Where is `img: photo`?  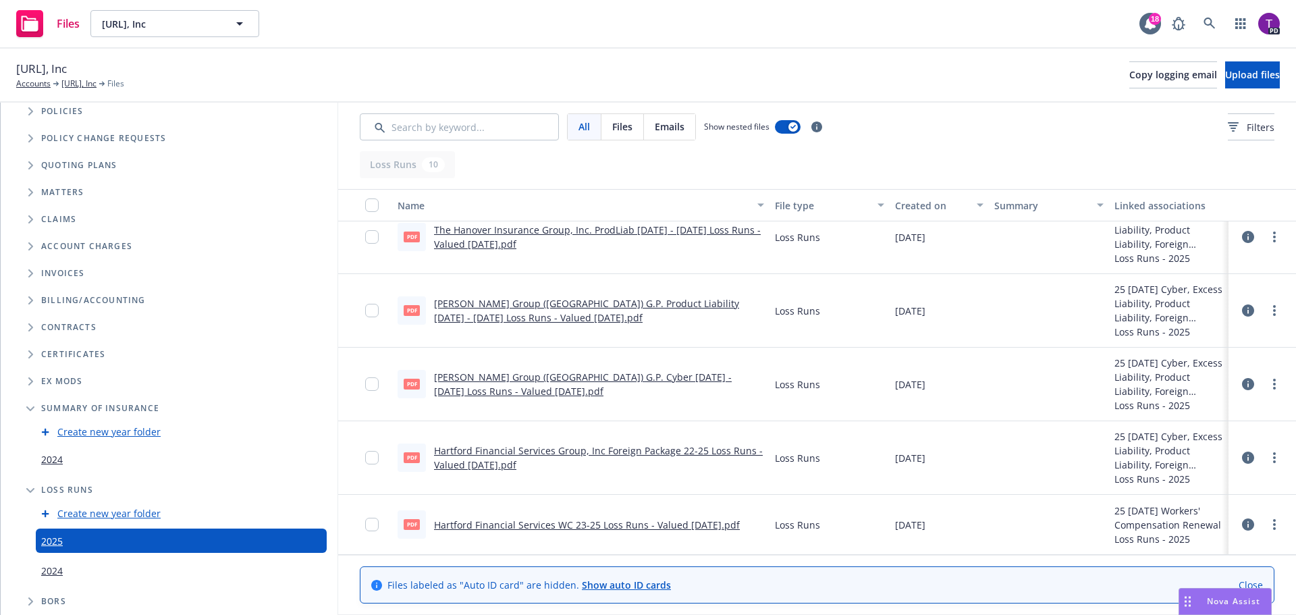 img: photo is located at coordinates (1269, 24).